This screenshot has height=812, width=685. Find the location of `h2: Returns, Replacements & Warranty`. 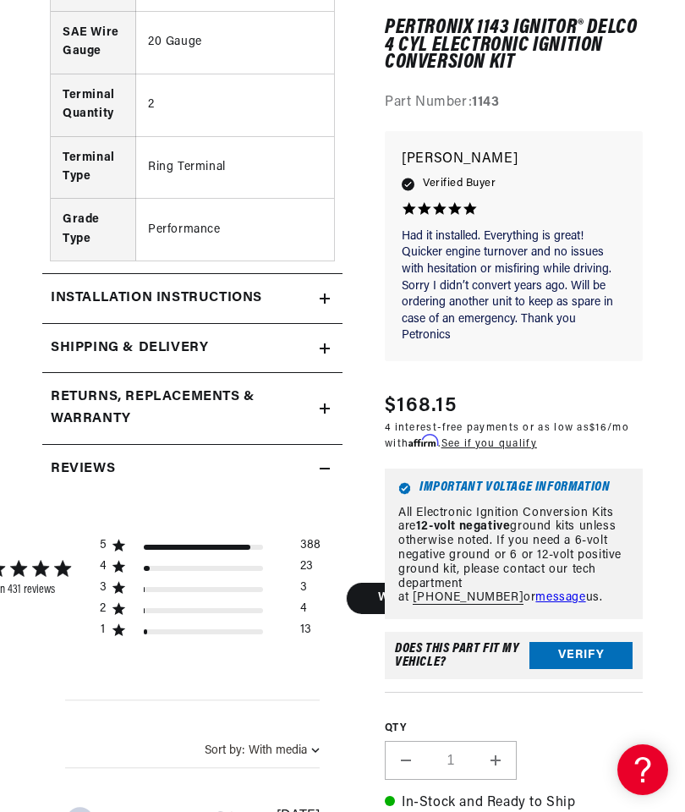

h2: Returns, Replacements & Warranty is located at coordinates (164, 408).